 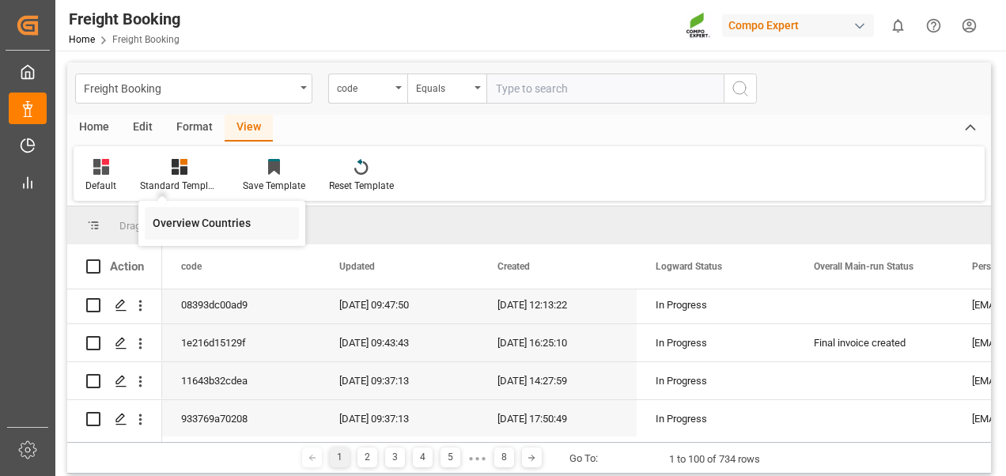 What do you see at coordinates (364, 86) in the screenshot?
I see `div: code` at bounding box center [364, 86].